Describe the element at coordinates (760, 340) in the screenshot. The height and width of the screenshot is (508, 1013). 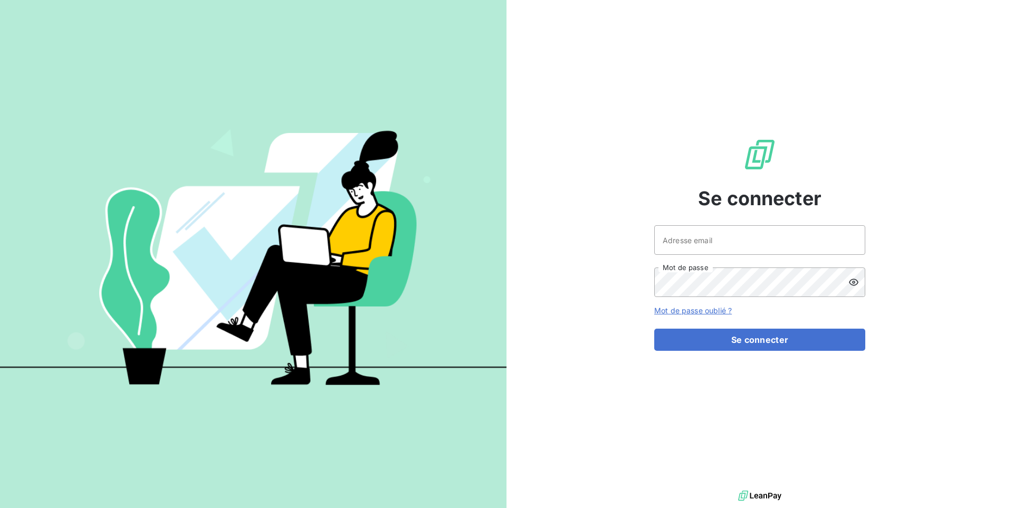
I see `button: Se connecter` at that location.